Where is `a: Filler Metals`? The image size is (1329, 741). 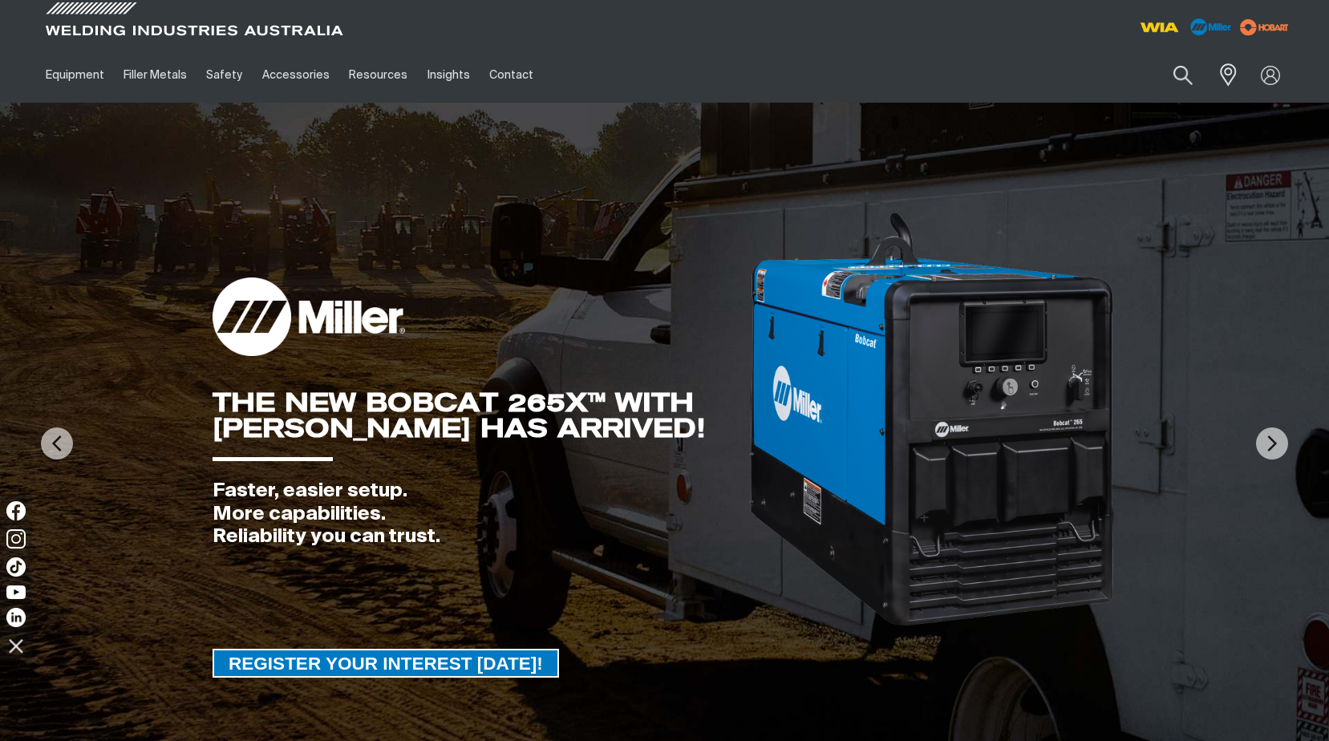
a: Filler Metals is located at coordinates (155, 75).